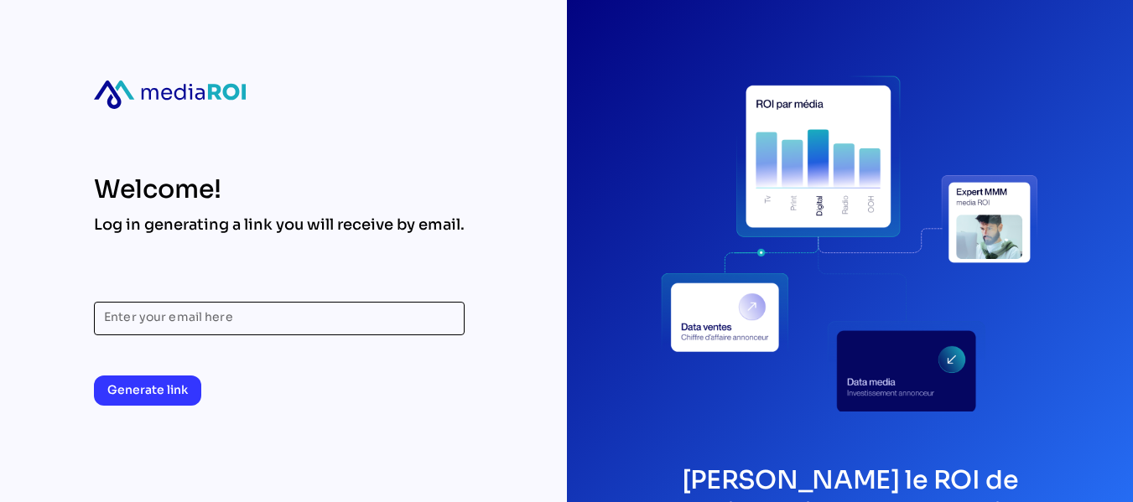 This screenshot has width=1133, height=502. What do you see at coordinates (279, 319) in the screenshot?
I see `input: Enter your email here` at bounding box center [279, 319].